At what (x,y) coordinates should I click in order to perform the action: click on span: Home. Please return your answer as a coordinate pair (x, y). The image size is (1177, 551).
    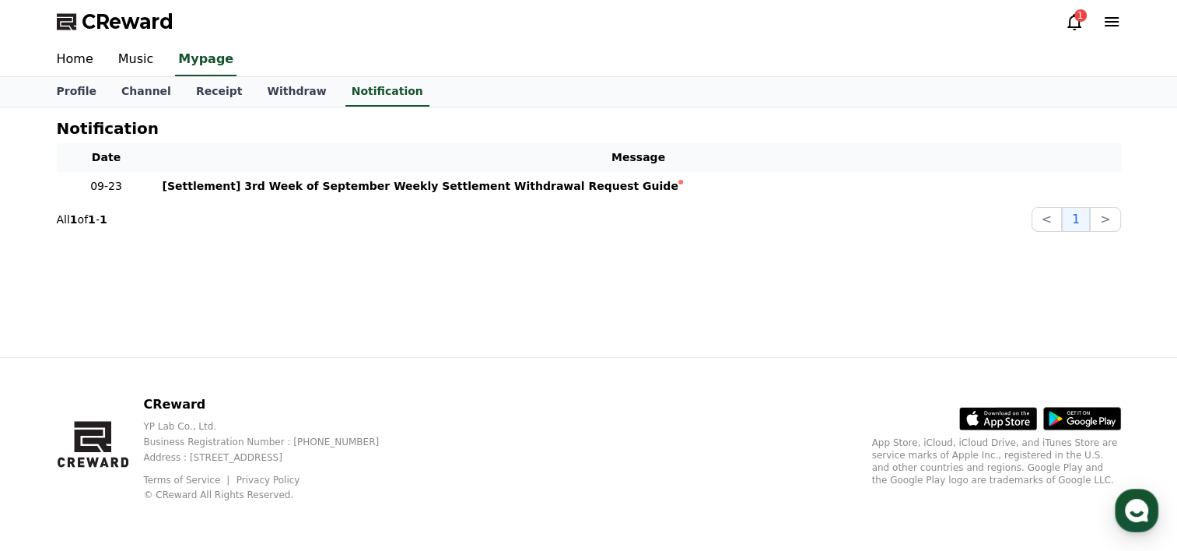
    Looking at the image, I should click on (53, 451).